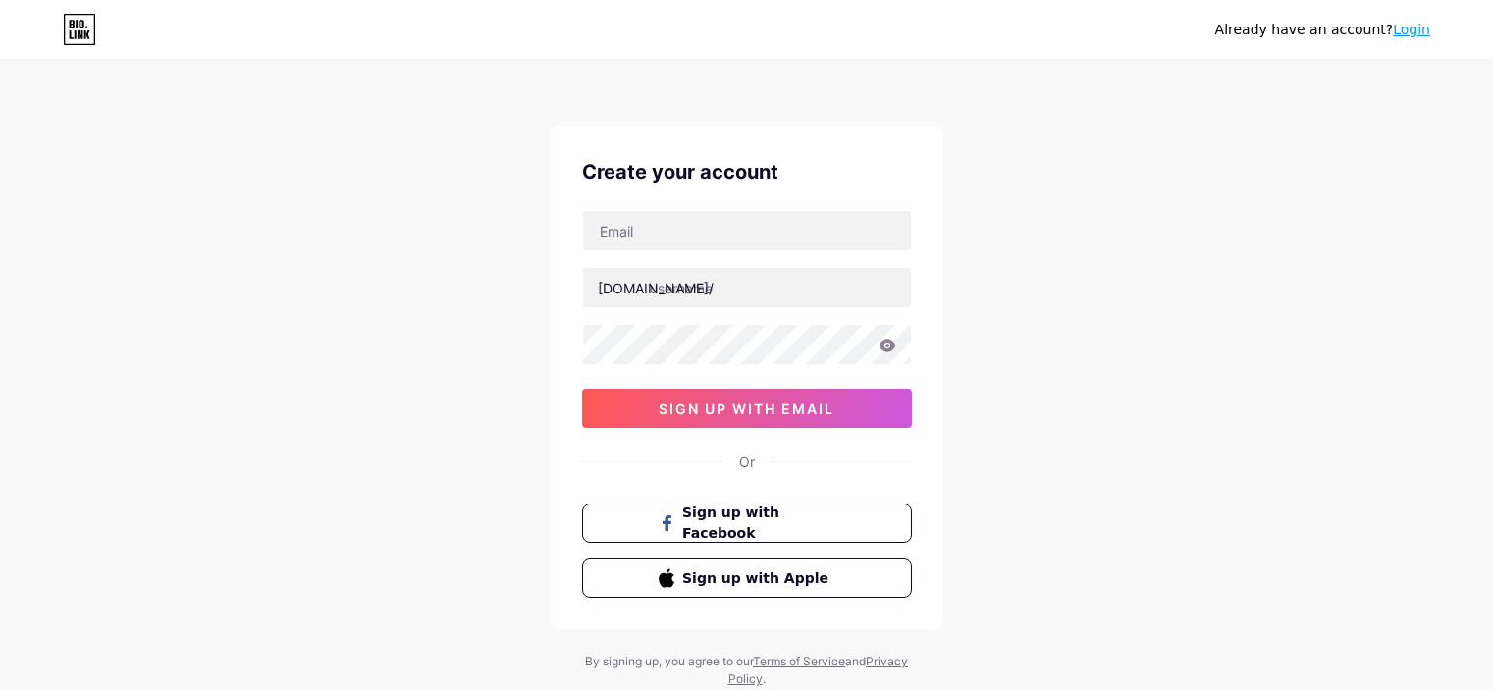  I want to click on span: Sign up with Apple, so click(758, 578).